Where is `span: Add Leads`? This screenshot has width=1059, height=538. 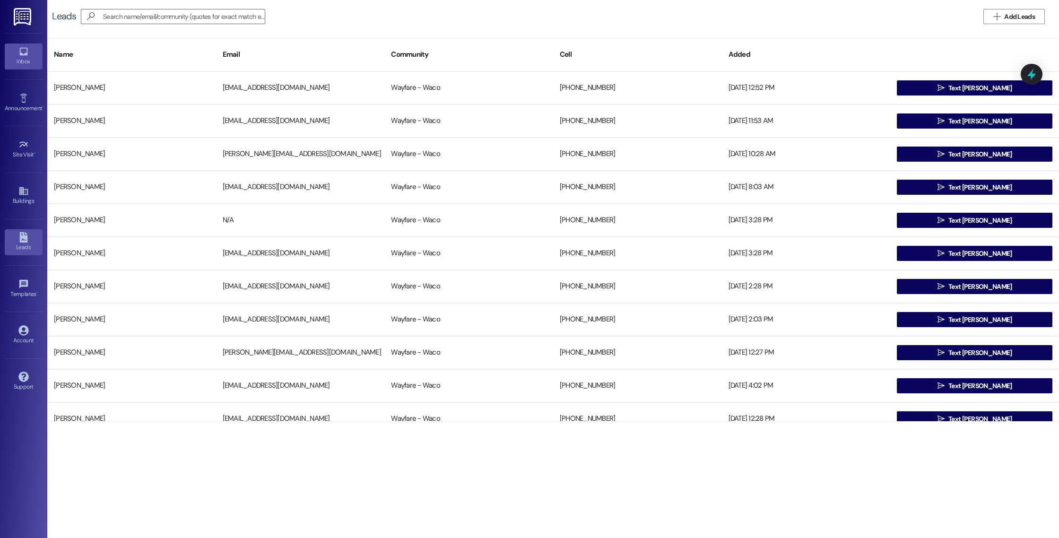
span: Add Leads is located at coordinates (1019, 17).